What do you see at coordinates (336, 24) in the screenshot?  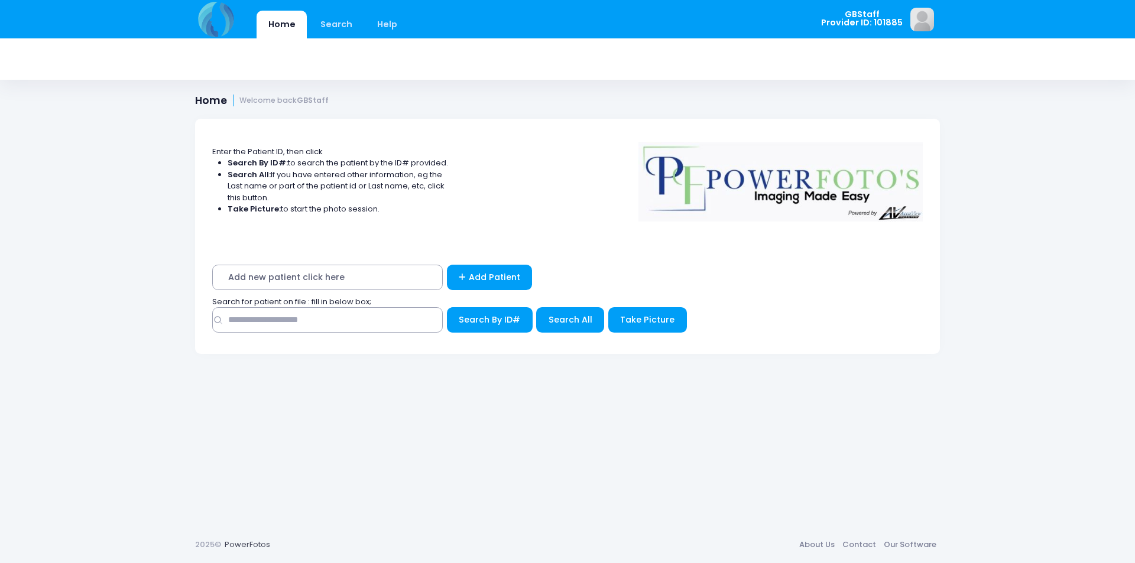 I see `a: Search` at bounding box center [336, 24].